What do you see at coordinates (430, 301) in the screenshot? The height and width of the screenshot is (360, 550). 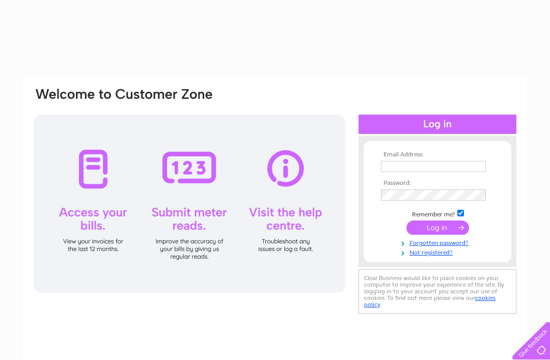 I see `a: cookies policy` at bounding box center [430, 301].